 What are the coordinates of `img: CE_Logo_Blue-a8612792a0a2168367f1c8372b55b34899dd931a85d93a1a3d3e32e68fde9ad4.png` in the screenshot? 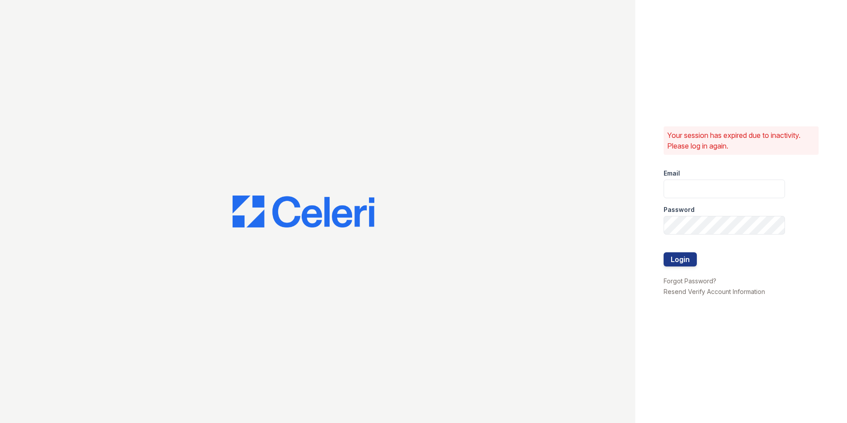 It's located at (304, 211).